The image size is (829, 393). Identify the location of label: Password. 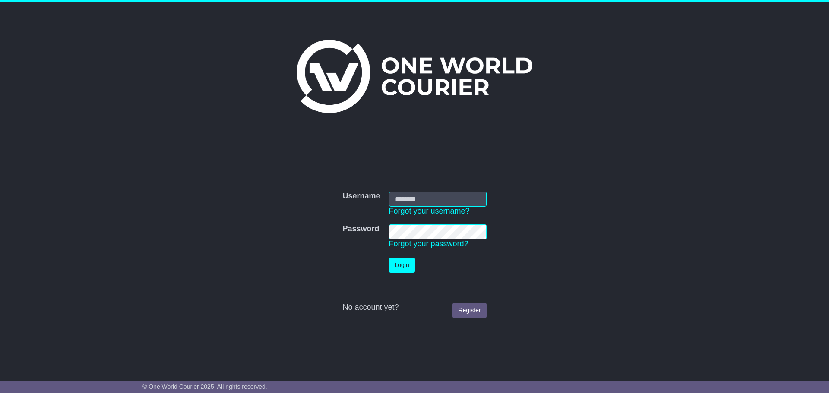
(360, 229).